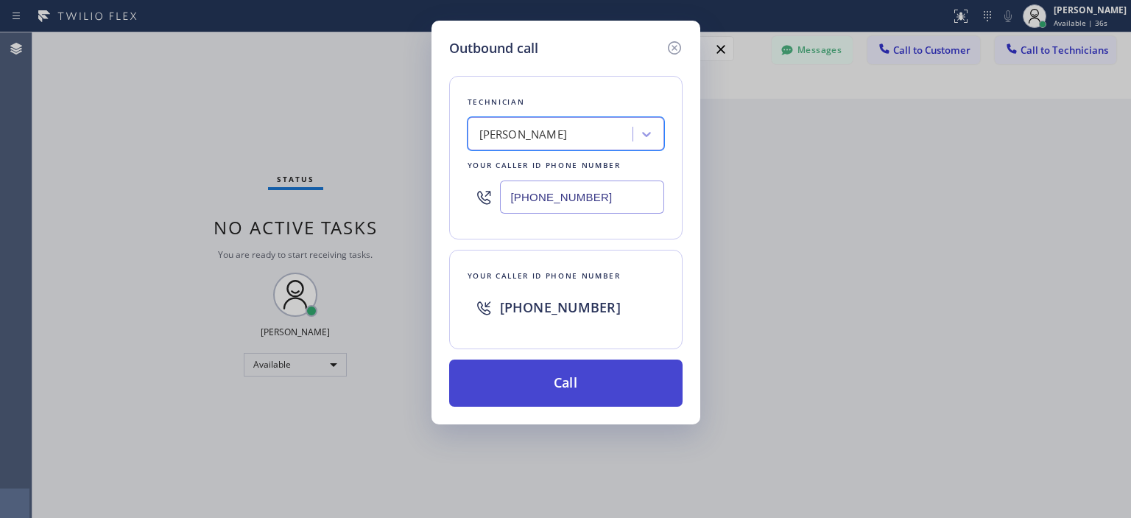  I want to click on div: Technician, so click(565, 102).